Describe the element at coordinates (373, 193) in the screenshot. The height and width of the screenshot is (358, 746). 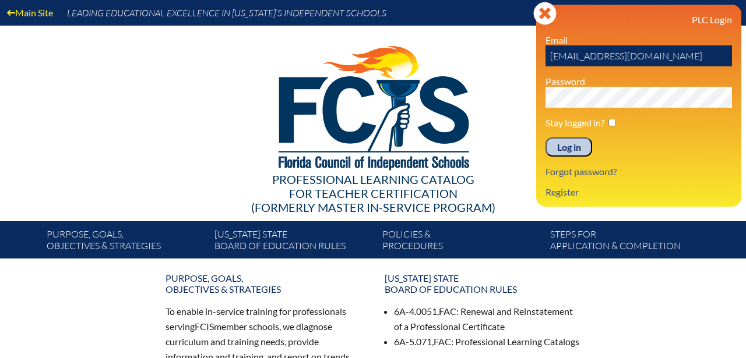
I see `div: Professional Learning Catalog (formerly Master In-service Program)` at that location.